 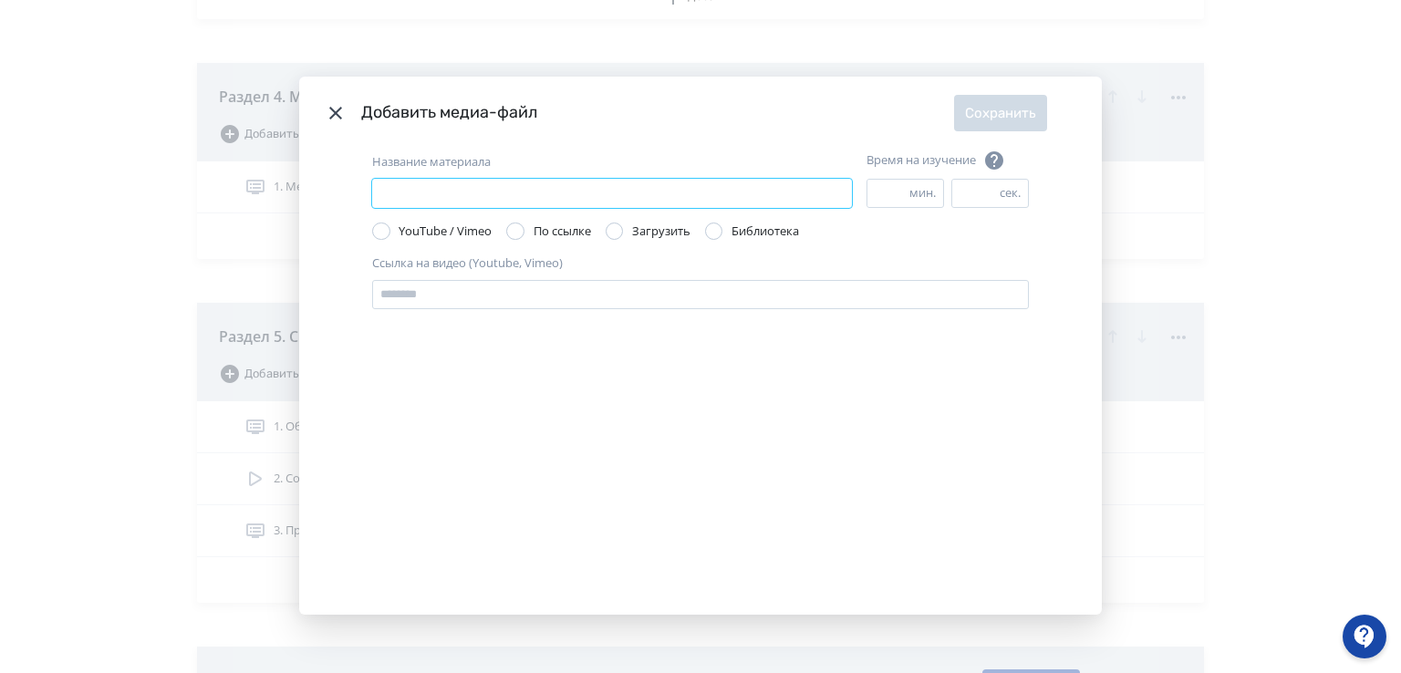 I want to click on font: Загрузить, so click(x=661, y=231).